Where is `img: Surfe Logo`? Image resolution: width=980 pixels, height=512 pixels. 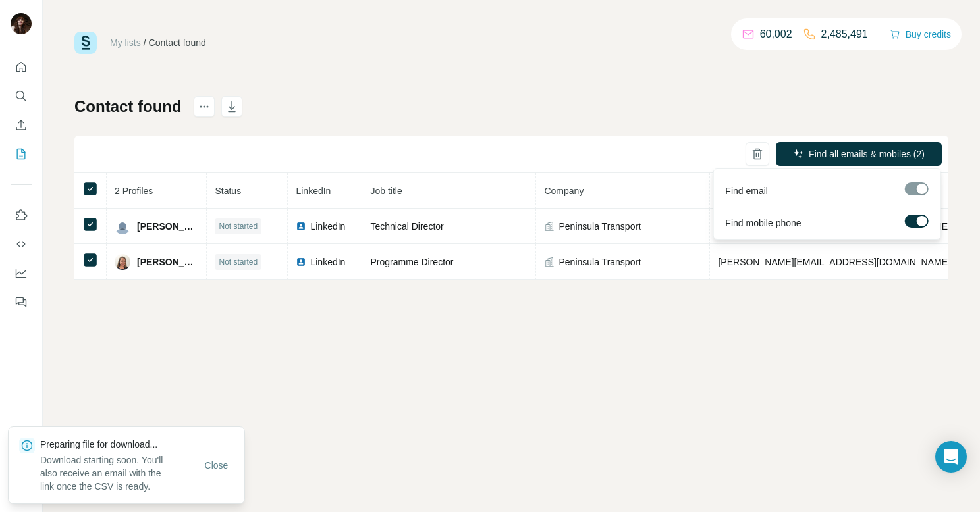
img: Surfe Logo is located at coordinates (86, 43).